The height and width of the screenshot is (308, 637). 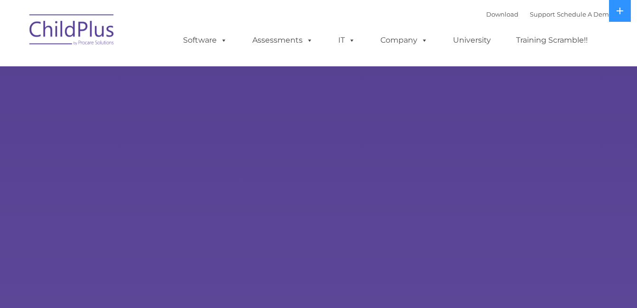 I want to click on a: Assessments, so click(x=283, y=40).